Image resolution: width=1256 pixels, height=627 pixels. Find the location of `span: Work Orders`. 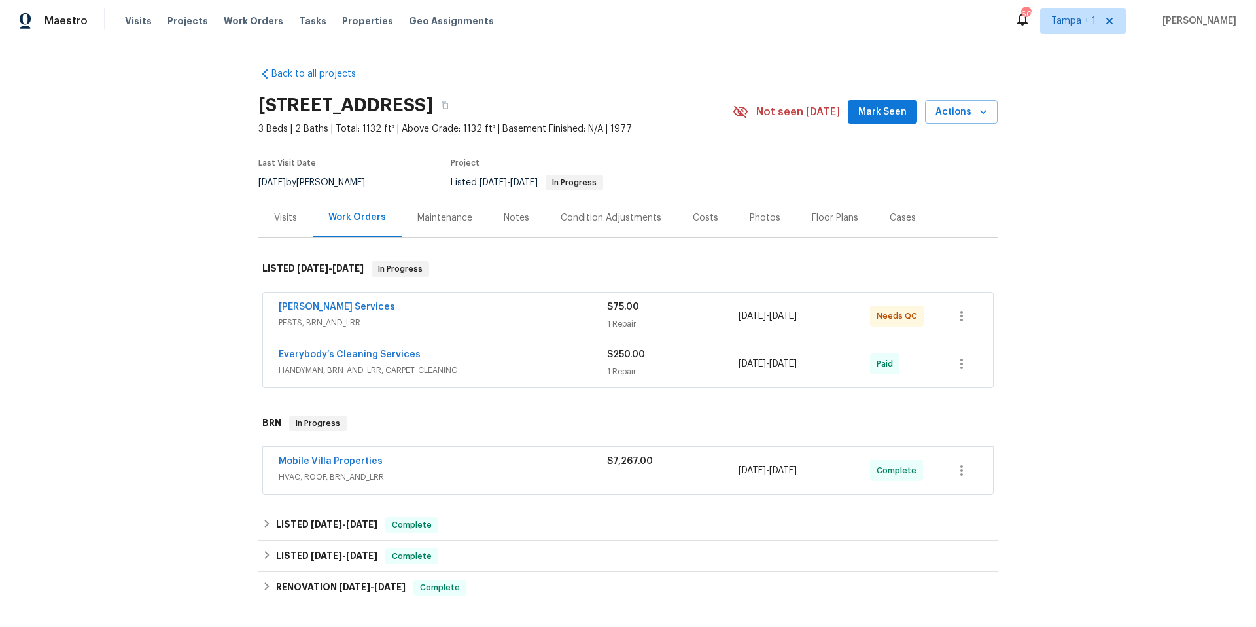

span: Work Orders is located at coordinates (253, 21).